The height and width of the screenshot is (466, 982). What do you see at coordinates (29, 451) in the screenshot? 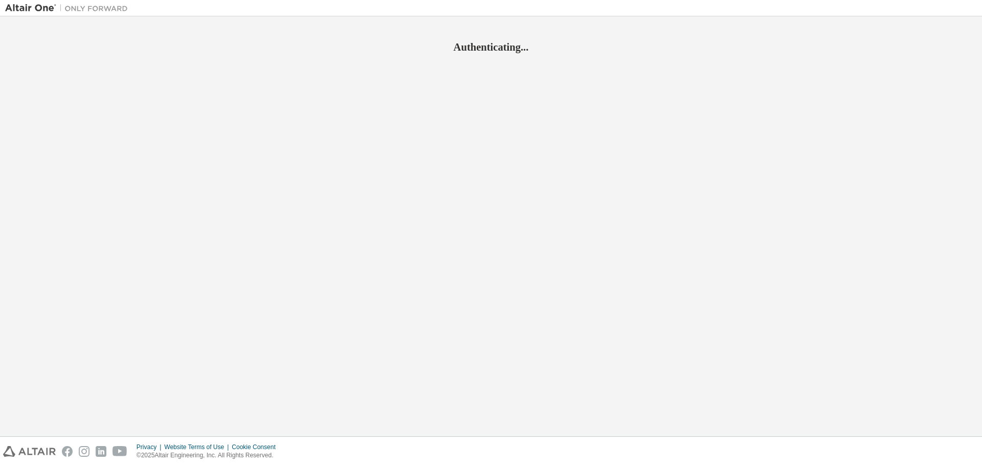
I see `img: altair_logo.svg` at bounding box center [29, 451].